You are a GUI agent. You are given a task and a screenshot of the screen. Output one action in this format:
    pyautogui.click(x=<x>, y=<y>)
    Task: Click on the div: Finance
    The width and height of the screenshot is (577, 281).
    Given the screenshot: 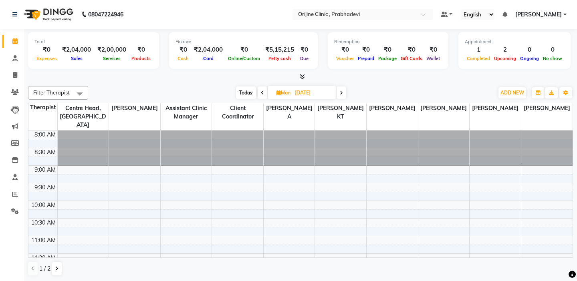 What is the action you would take?
    pyautogui.click(x=243, y=42)
    